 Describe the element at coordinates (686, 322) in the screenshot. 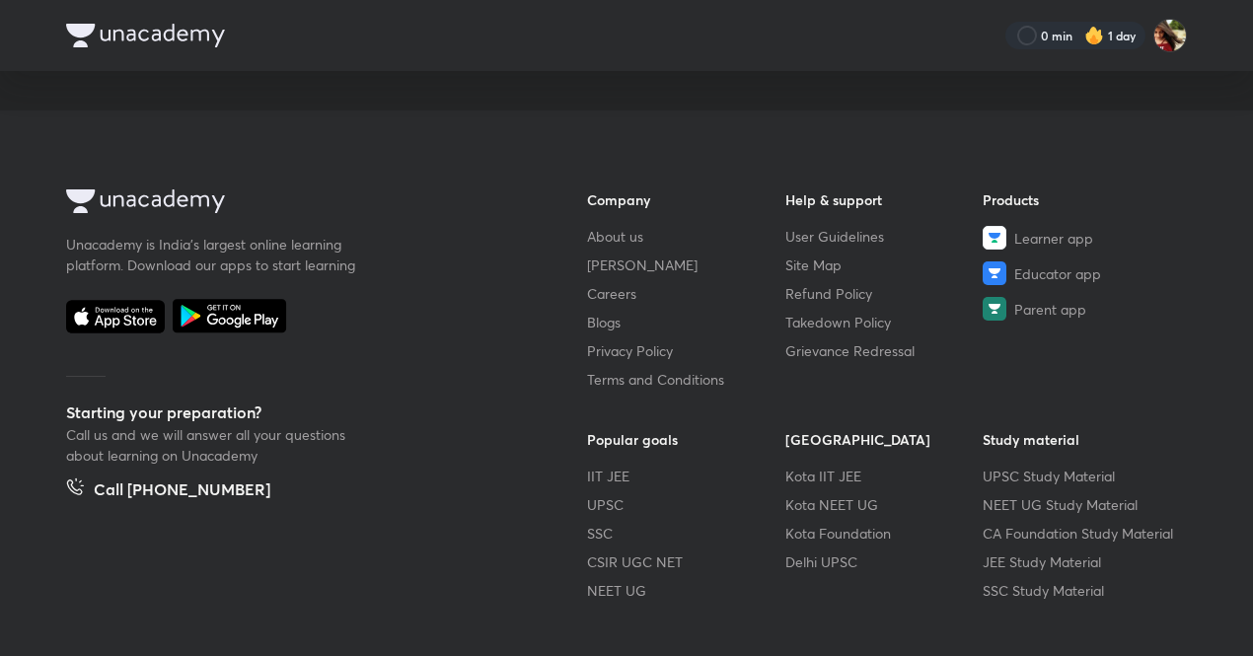

I see `a: Blogs` at that location.